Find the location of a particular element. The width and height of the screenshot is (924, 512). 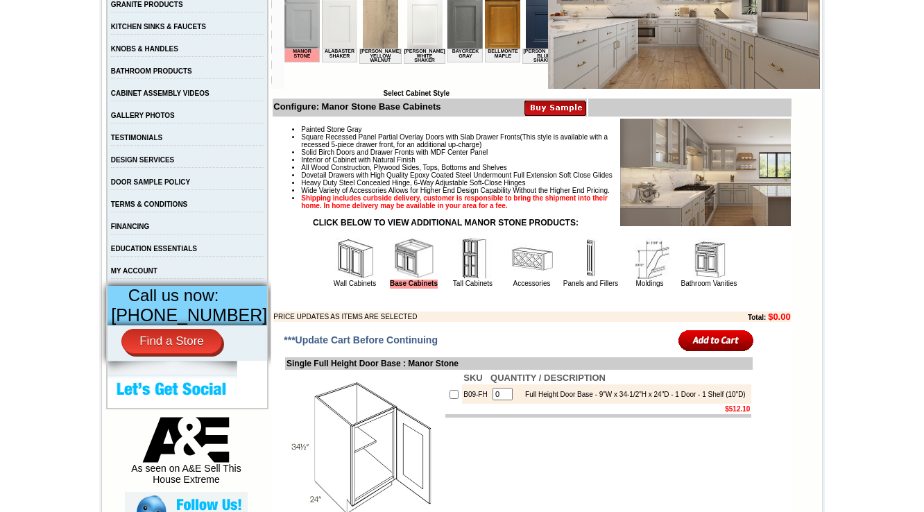

span: Call us now: is located at coordinates (173, 295).